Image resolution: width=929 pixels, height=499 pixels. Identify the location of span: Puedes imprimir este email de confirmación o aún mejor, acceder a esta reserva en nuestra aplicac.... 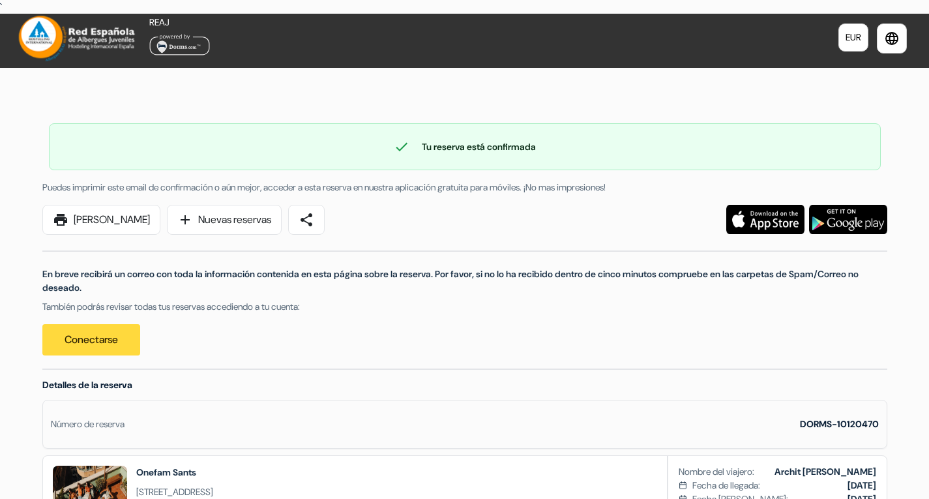
(324, 187).